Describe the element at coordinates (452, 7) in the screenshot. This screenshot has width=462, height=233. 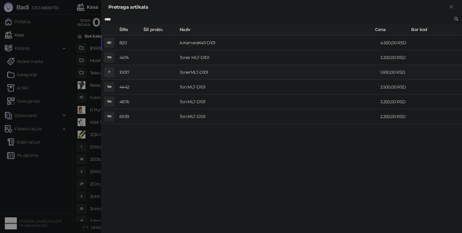
I see `button: Zatvori` at that location.